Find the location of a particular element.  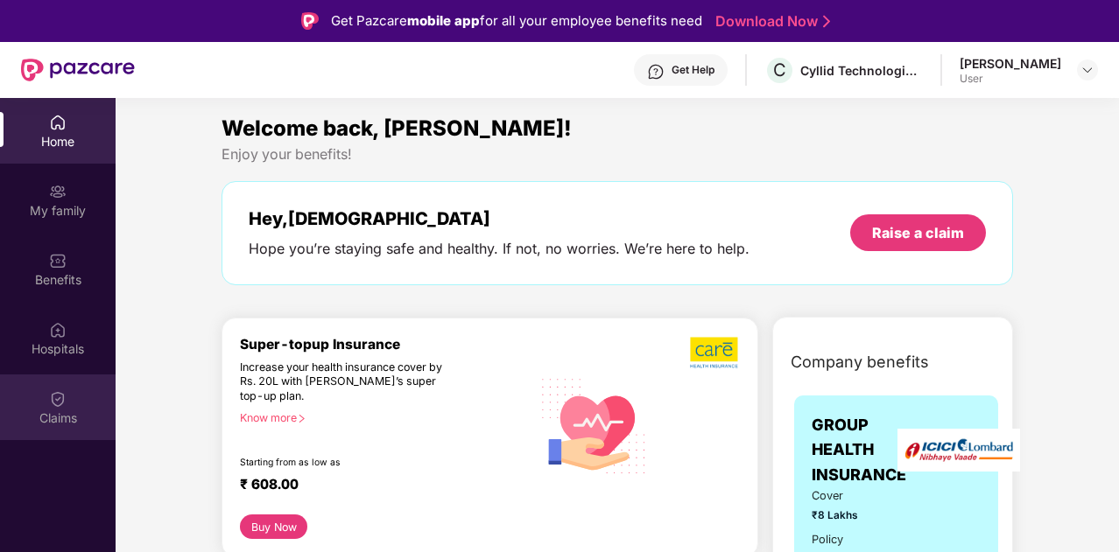

span: C is located at coordinates (779, 70).